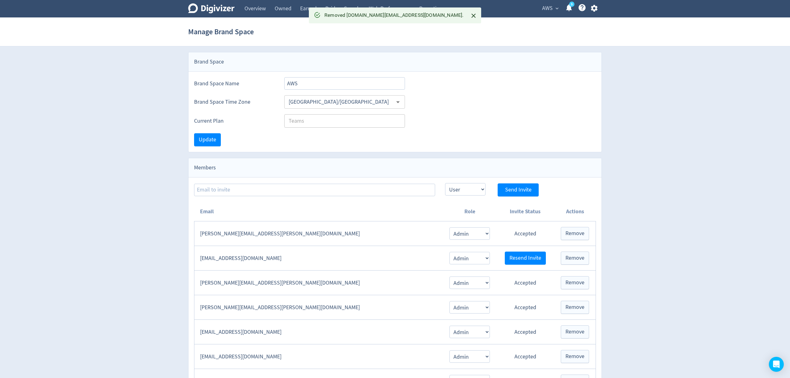  Describe the element at coordinates (234, 121) in the screenshot. I see `label: Current Plan` at that location.